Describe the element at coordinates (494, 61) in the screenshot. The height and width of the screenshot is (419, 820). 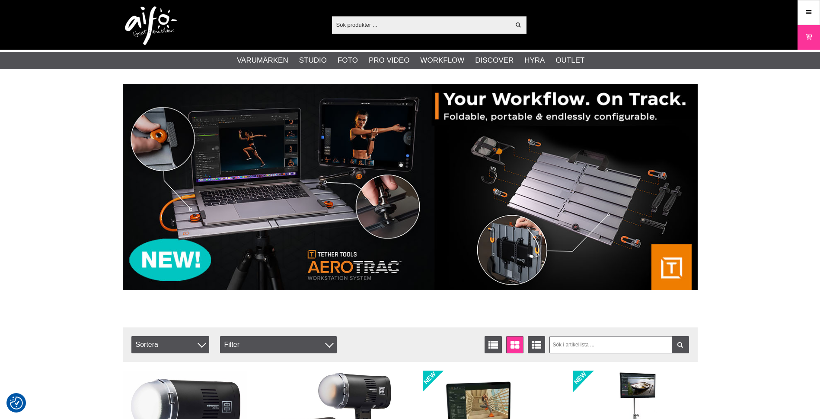
I see `a: Discover` at that location.